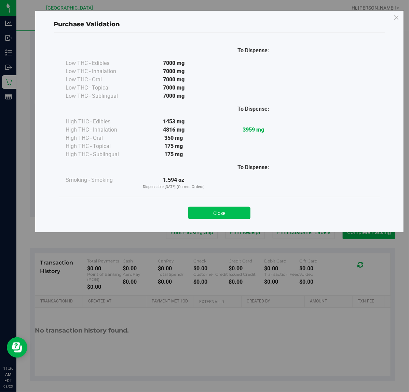  I want to click on div: 4816 mg, so click(174, 130).